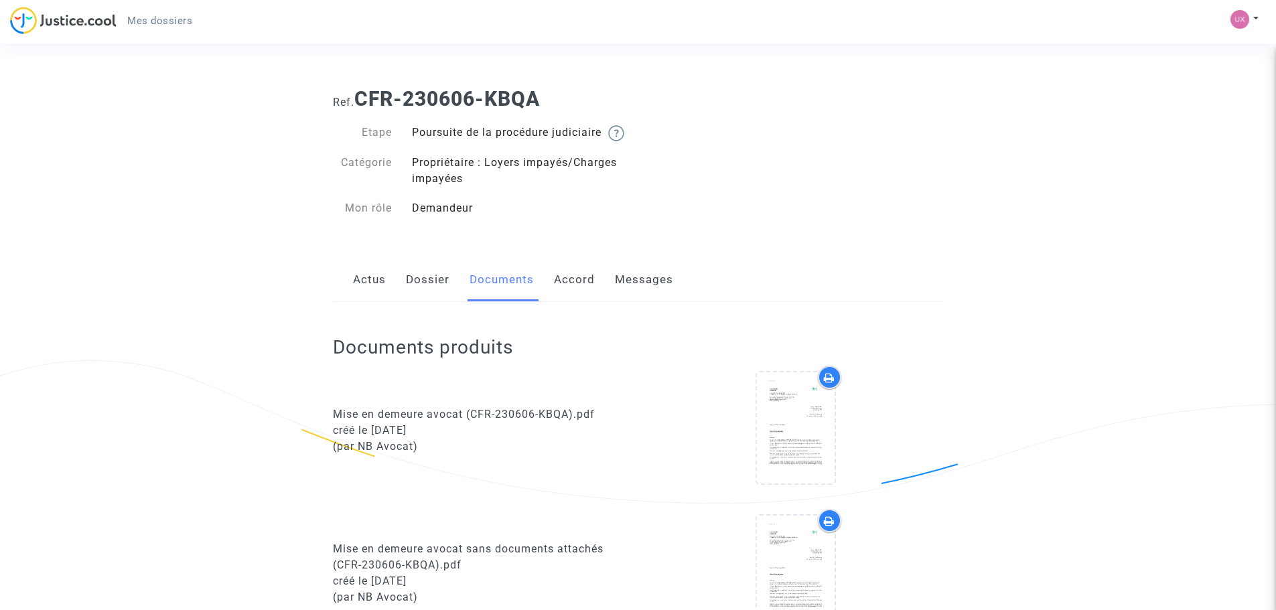 The height and width of the screenshot is (610, 1276). Describe the element at coordinates (427, 280) in the screenshot. I see `a: Dossier` at that location.